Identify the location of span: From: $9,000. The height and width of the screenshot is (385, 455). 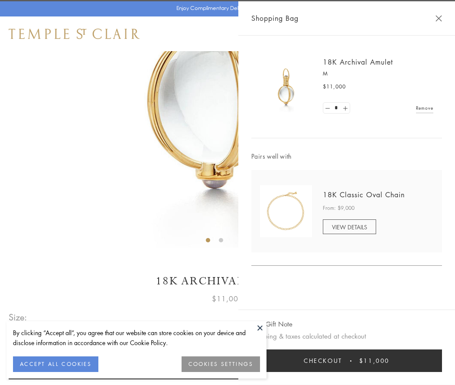
(338, 208).